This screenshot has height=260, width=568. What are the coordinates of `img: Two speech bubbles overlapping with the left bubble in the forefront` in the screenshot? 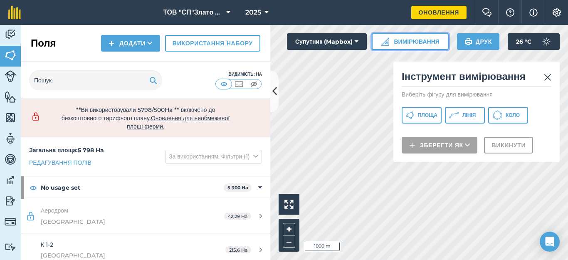 It's located at (487, 12).